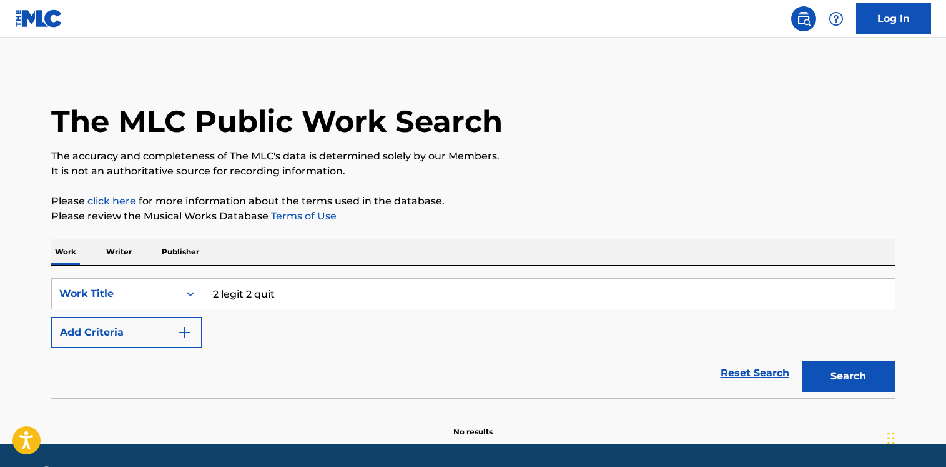 The height and width of the screenshot is (467, 946). What do you see at coordinates (473, 171) in the screenshot?
I see `p: It is not an authoritative source for recording information.` at bounding box center [473, 171].